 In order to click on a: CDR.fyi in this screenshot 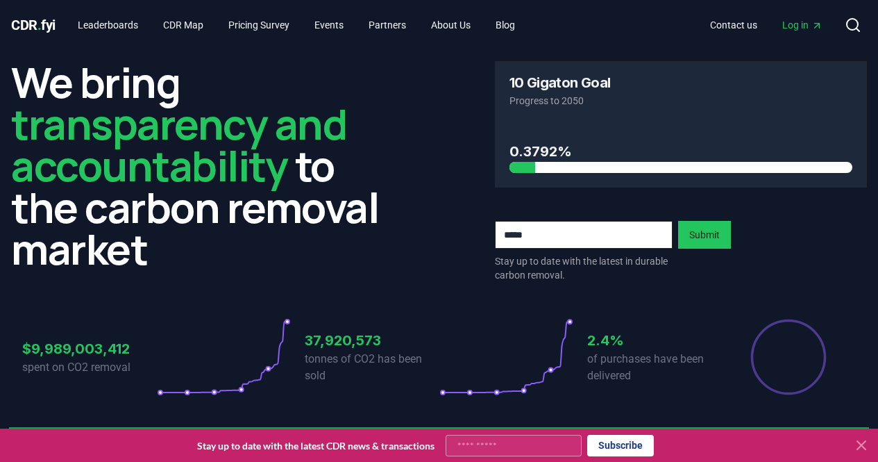, I will do `click(33, 25)`.